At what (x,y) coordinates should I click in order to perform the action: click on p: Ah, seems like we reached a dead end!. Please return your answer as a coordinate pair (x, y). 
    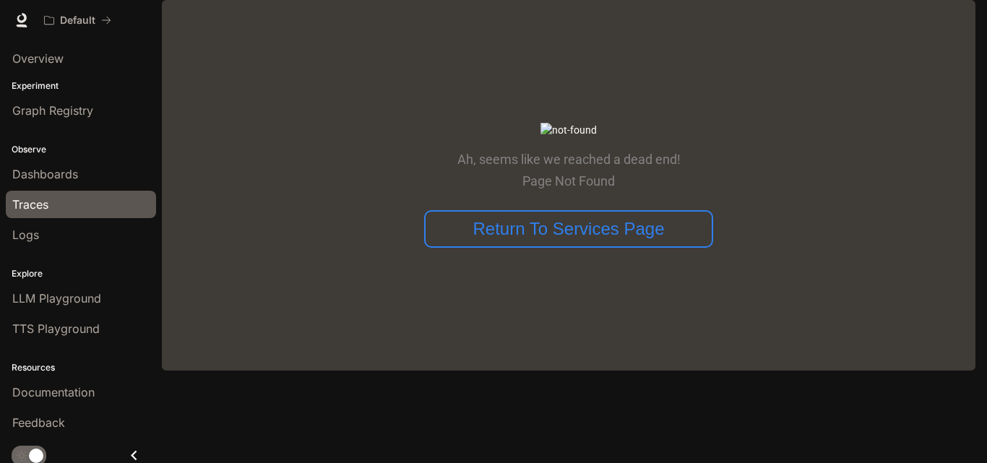
    Looking at the image, I should click on (568, 160).